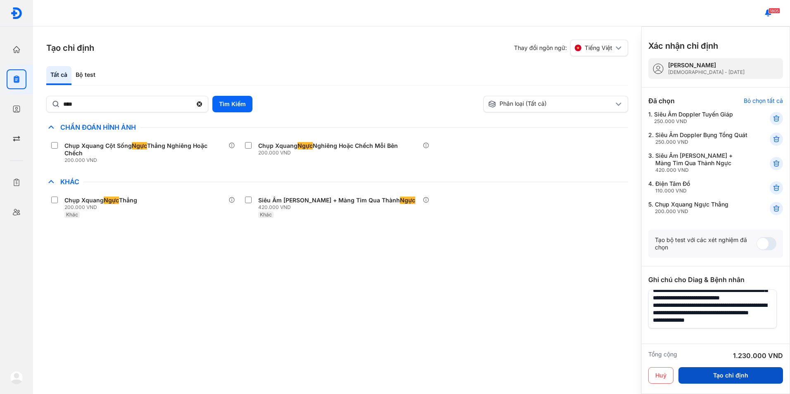 This screenshot has height=394, width=790. Describe the element at coordinates (599, 48) in the screenshot. I see `span: Tiếng Việt` at that location.